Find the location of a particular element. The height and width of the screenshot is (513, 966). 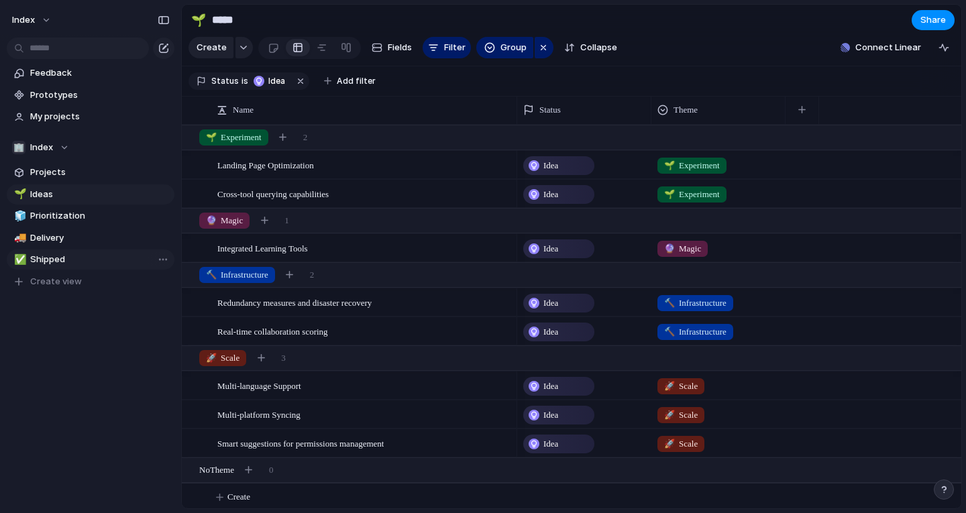

span: Integrated Learning Tools is located at coordinates (262, 248).